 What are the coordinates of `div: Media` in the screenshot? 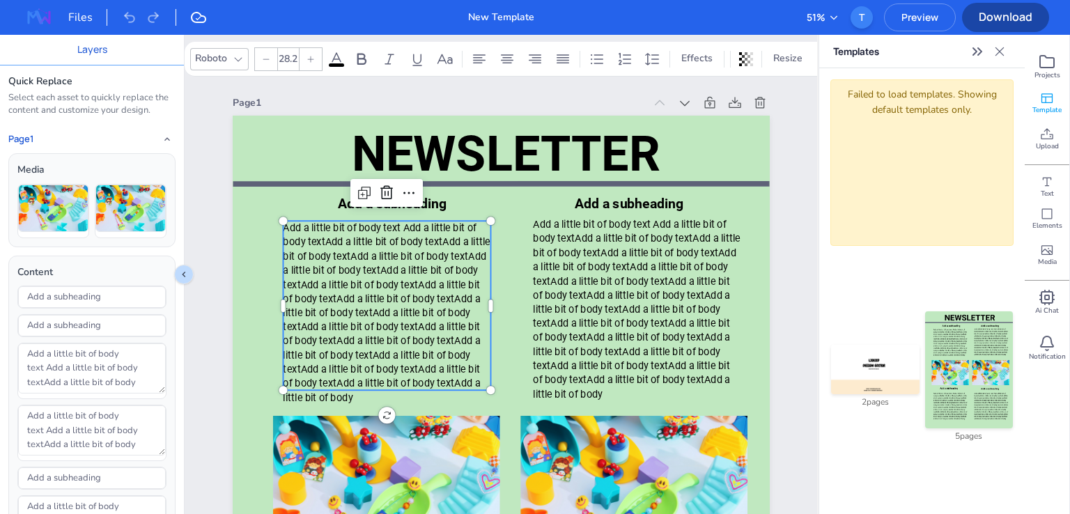 It's located at (92, 170).